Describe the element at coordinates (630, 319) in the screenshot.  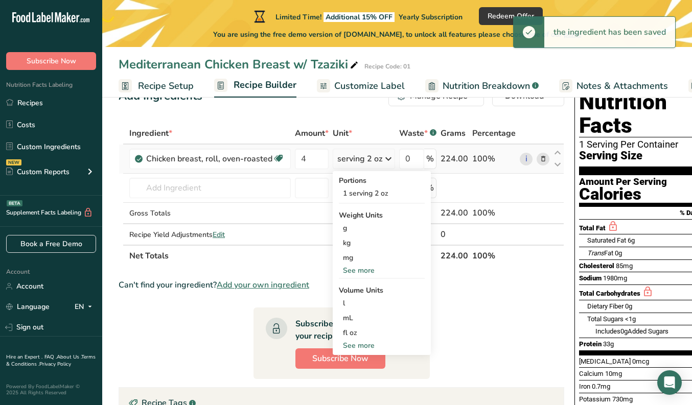
I see `span: <1g` at that location.